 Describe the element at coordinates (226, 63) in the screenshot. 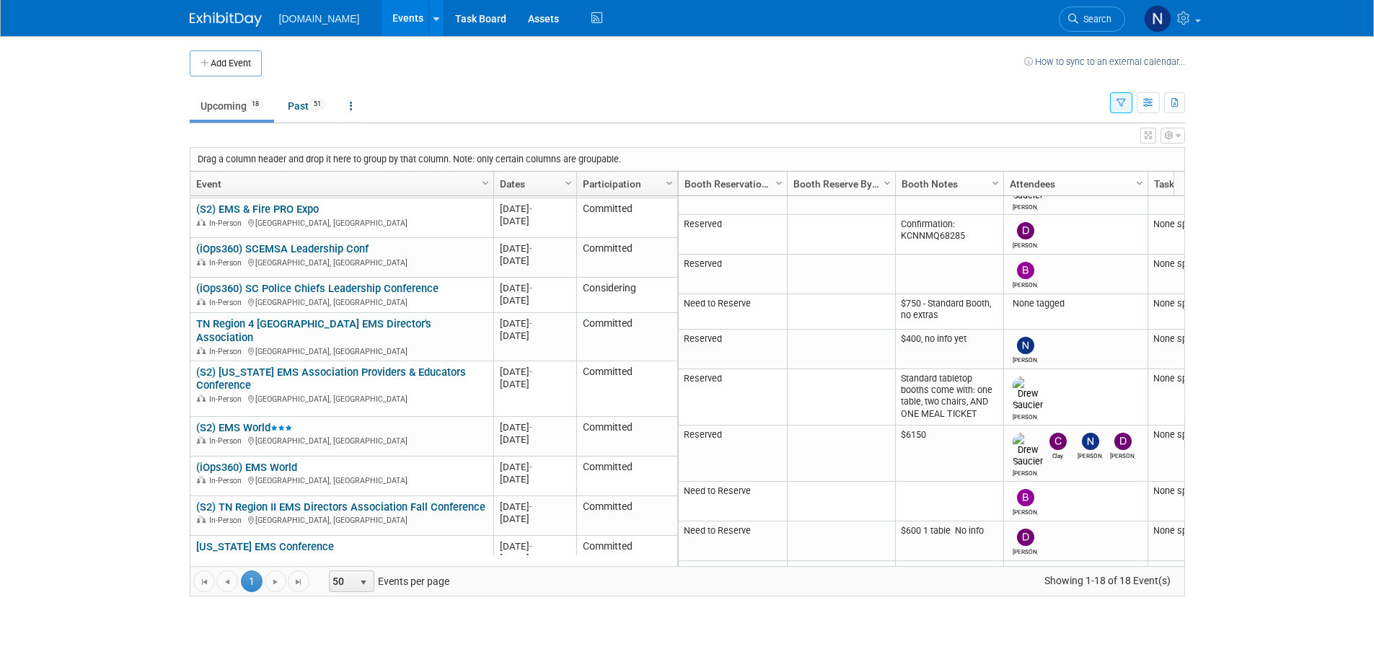

I see `button: Add Event` at that location.